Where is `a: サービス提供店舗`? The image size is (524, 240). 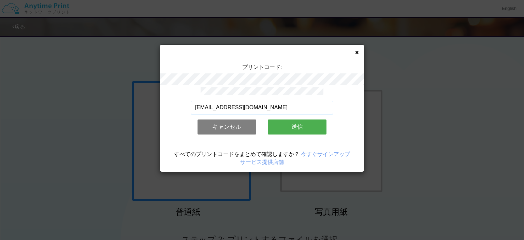
a: サービス提供店舗 is located at coordinates (262, 162).